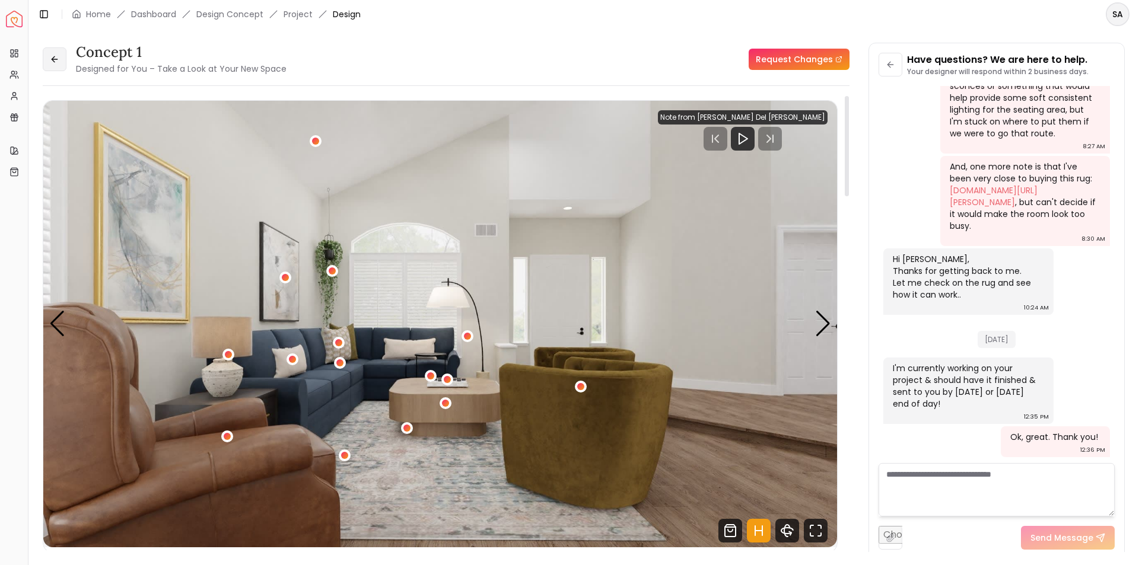 The width and height of the screenshot is (1139, 565). I want to click on p: Have questions? We are here to help., so click(997, 60).